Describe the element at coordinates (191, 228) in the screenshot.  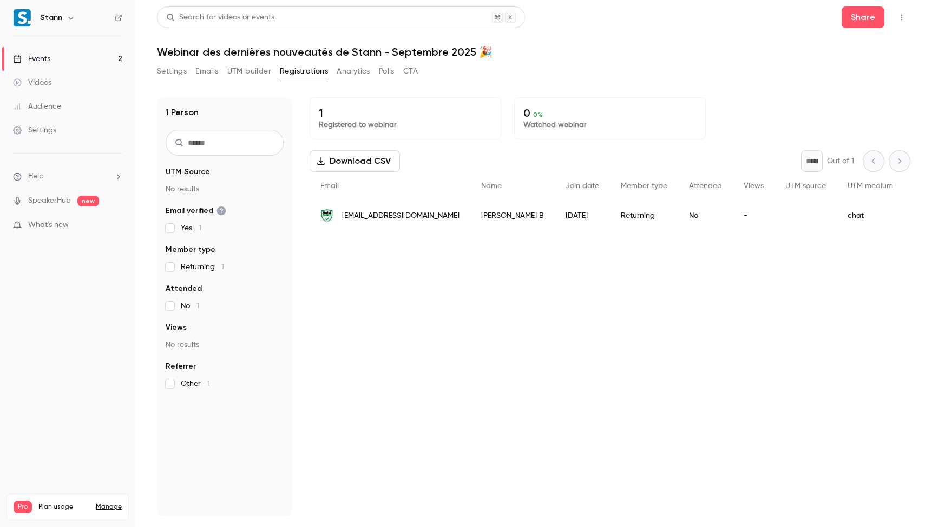
I see `span: Yes` at that location.